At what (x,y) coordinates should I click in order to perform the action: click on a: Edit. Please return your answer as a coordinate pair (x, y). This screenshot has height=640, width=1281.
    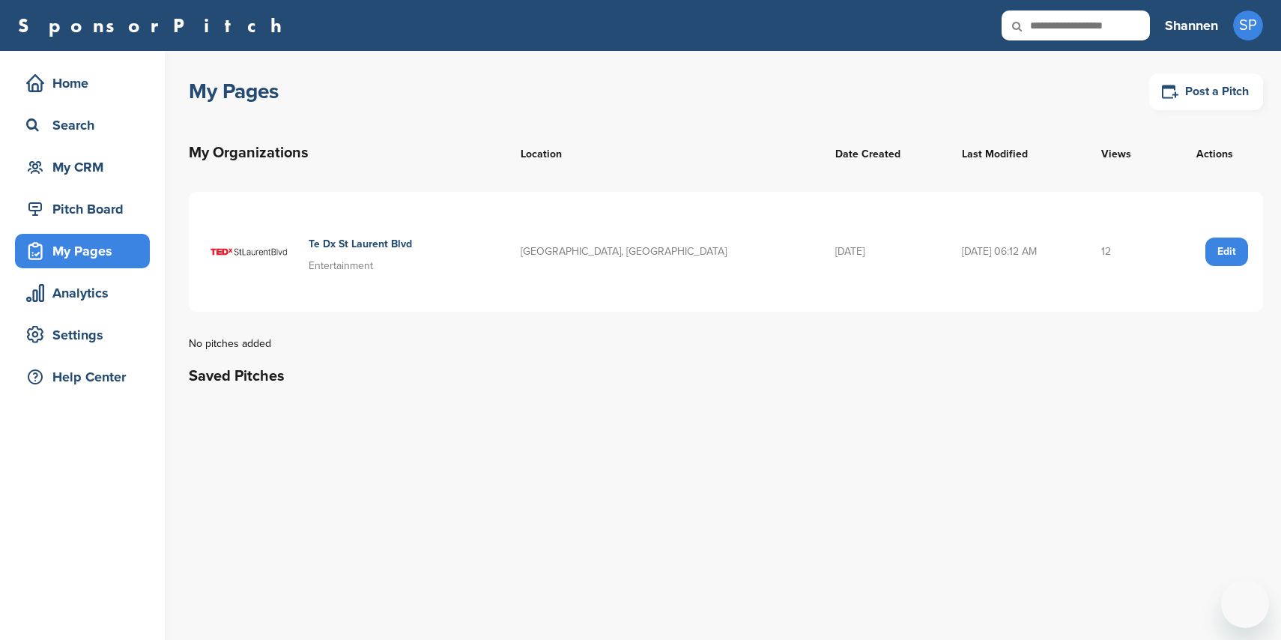
    Looking at the image, I should click on (1227, 252).